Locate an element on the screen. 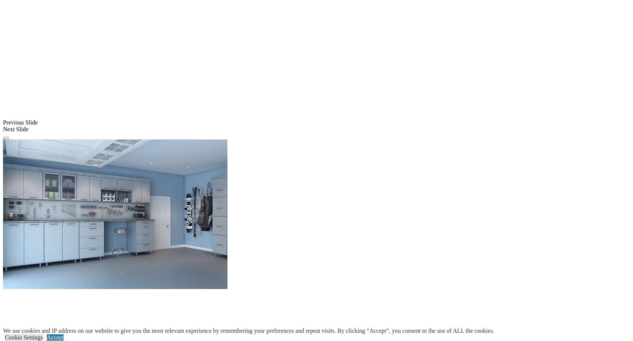 The width and height of the screenshot is (633, 341). a: Accept is located at coordinates (55, 338).